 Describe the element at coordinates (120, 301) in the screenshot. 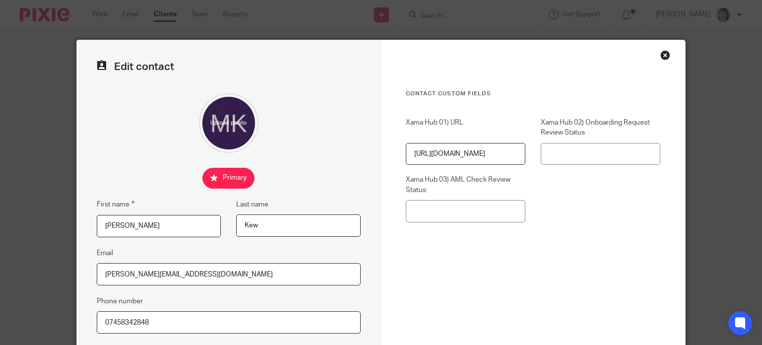

I see `label: Phone number` at that location.